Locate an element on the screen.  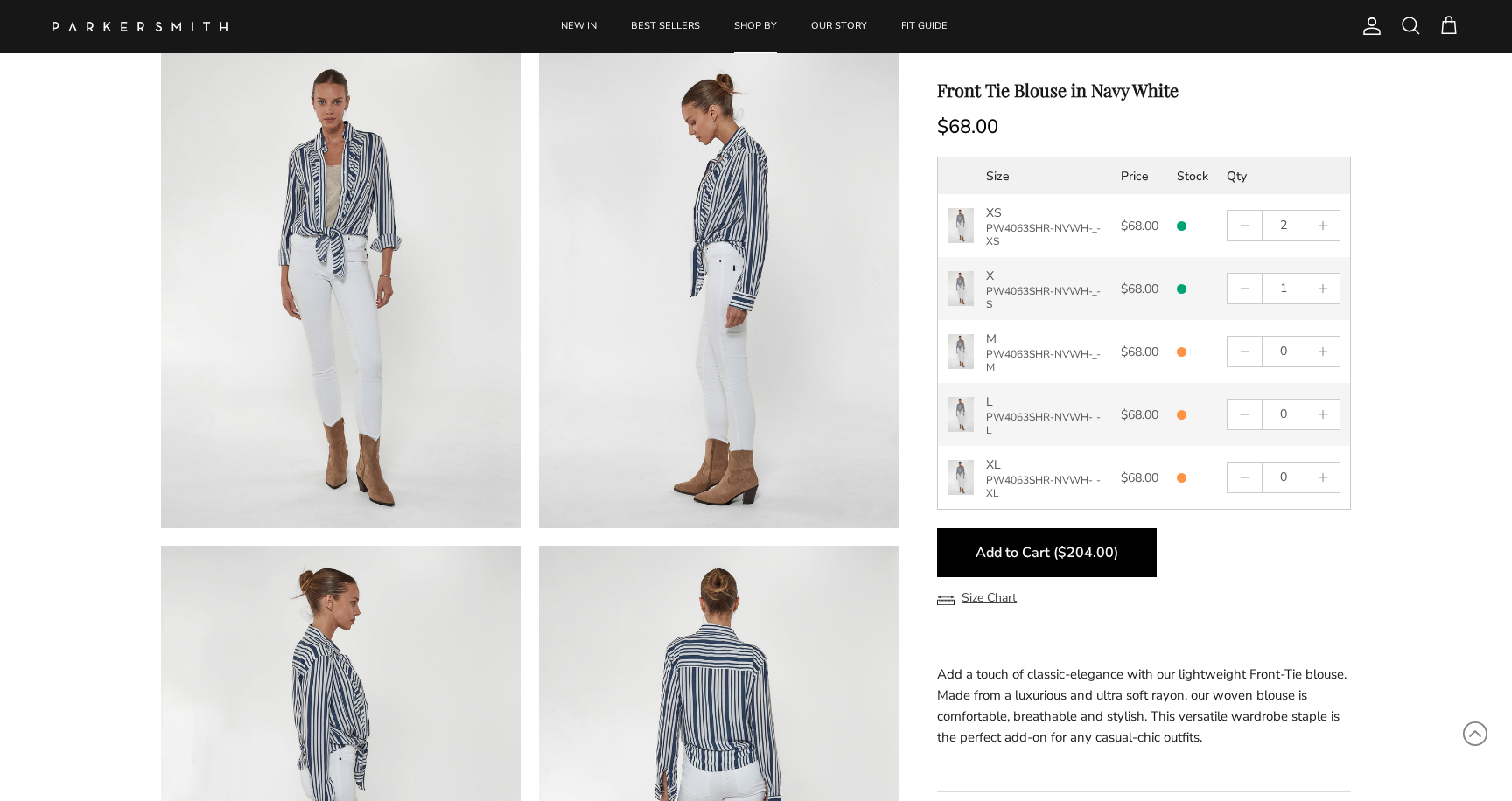
svg: Scroll to Top is located at coordinates (1475, 733).